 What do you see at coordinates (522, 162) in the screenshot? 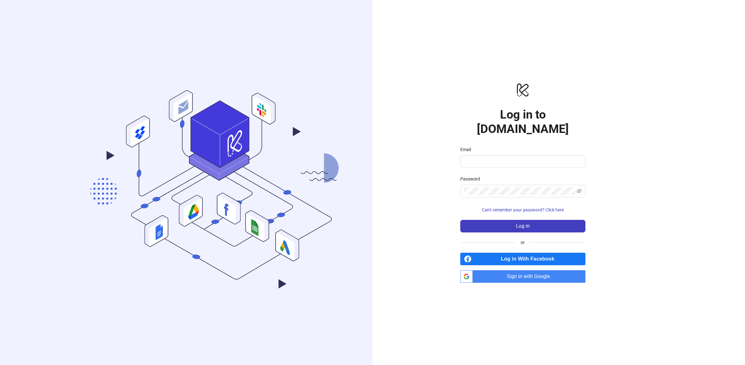
I see `input: Email` at bounding box center [522, 162].